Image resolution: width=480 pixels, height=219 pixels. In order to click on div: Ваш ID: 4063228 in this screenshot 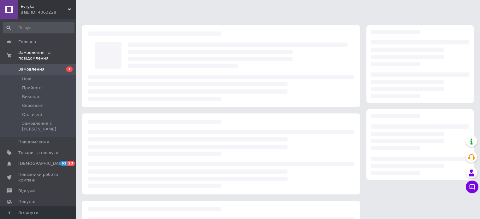, I will do `click(48, 12)`.